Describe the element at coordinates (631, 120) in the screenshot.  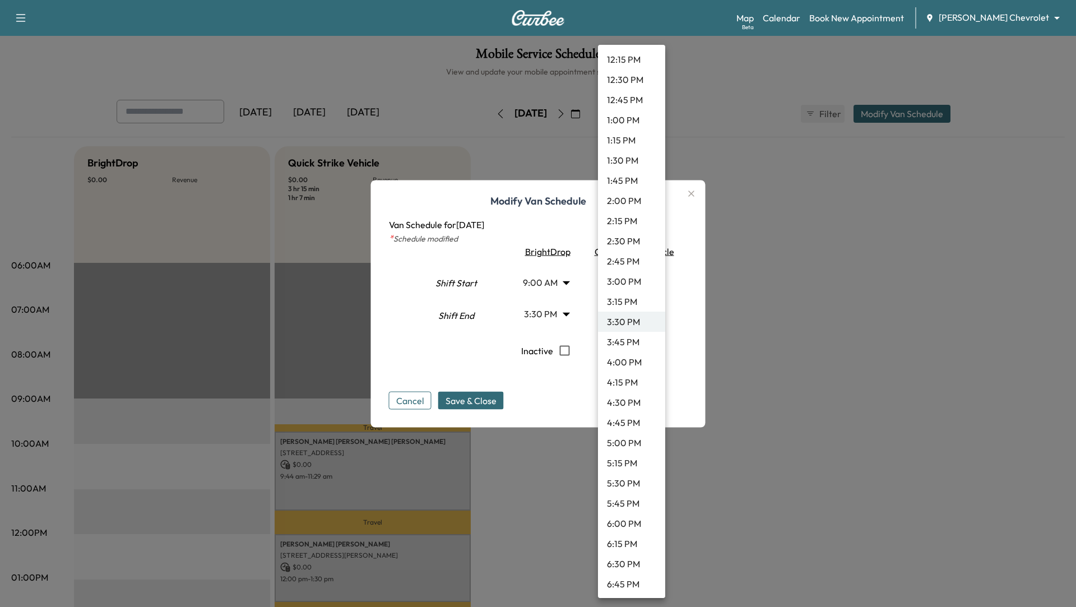
I see `li: 1:00 PM` at that location.